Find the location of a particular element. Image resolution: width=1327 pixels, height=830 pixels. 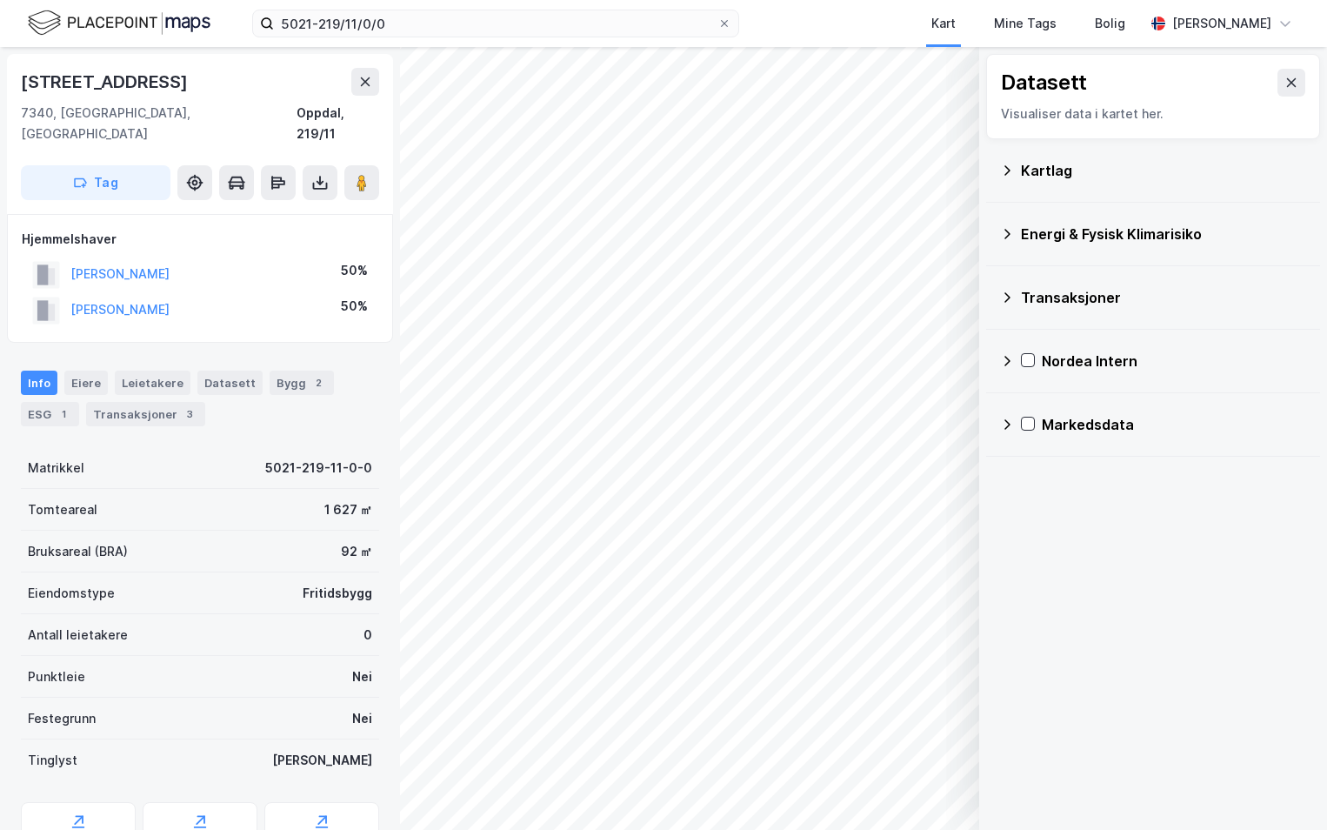

div: Punktleie is located at coordinates (57, 677).